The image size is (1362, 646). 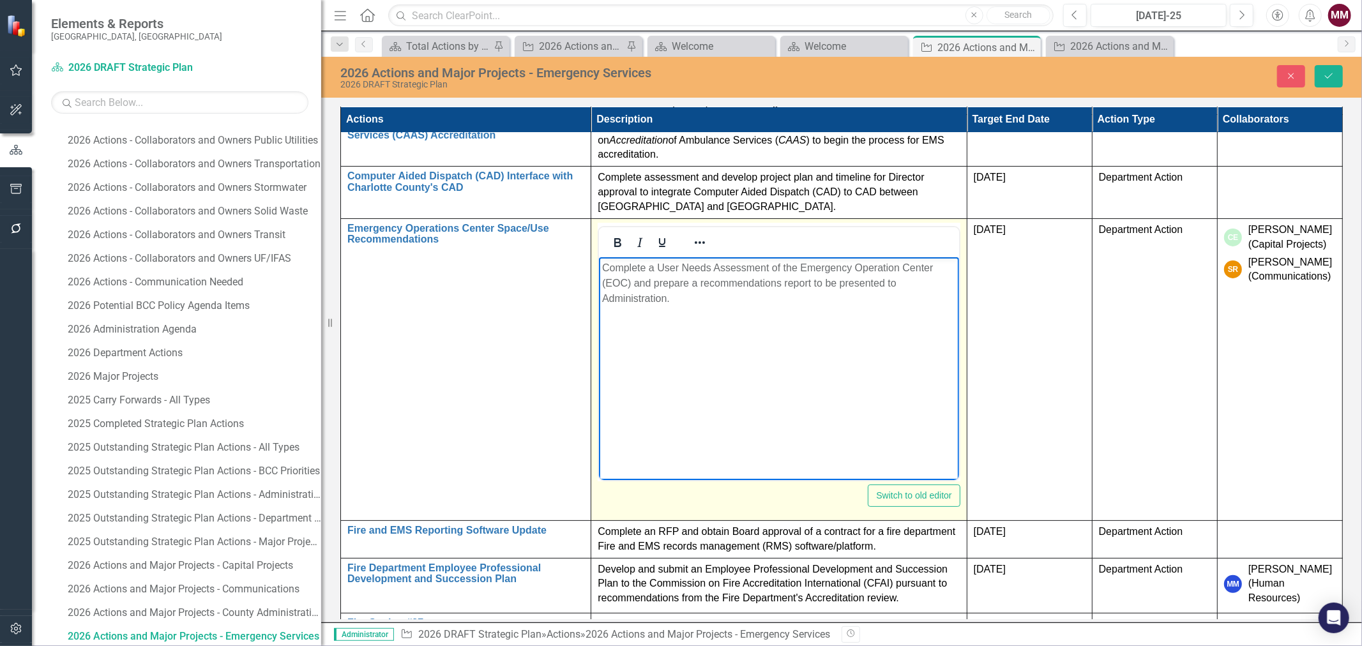 What do you see at coordinates (1019, 15) in the screenshot?
I see `button: Search` at bounding box center [1019, 15].